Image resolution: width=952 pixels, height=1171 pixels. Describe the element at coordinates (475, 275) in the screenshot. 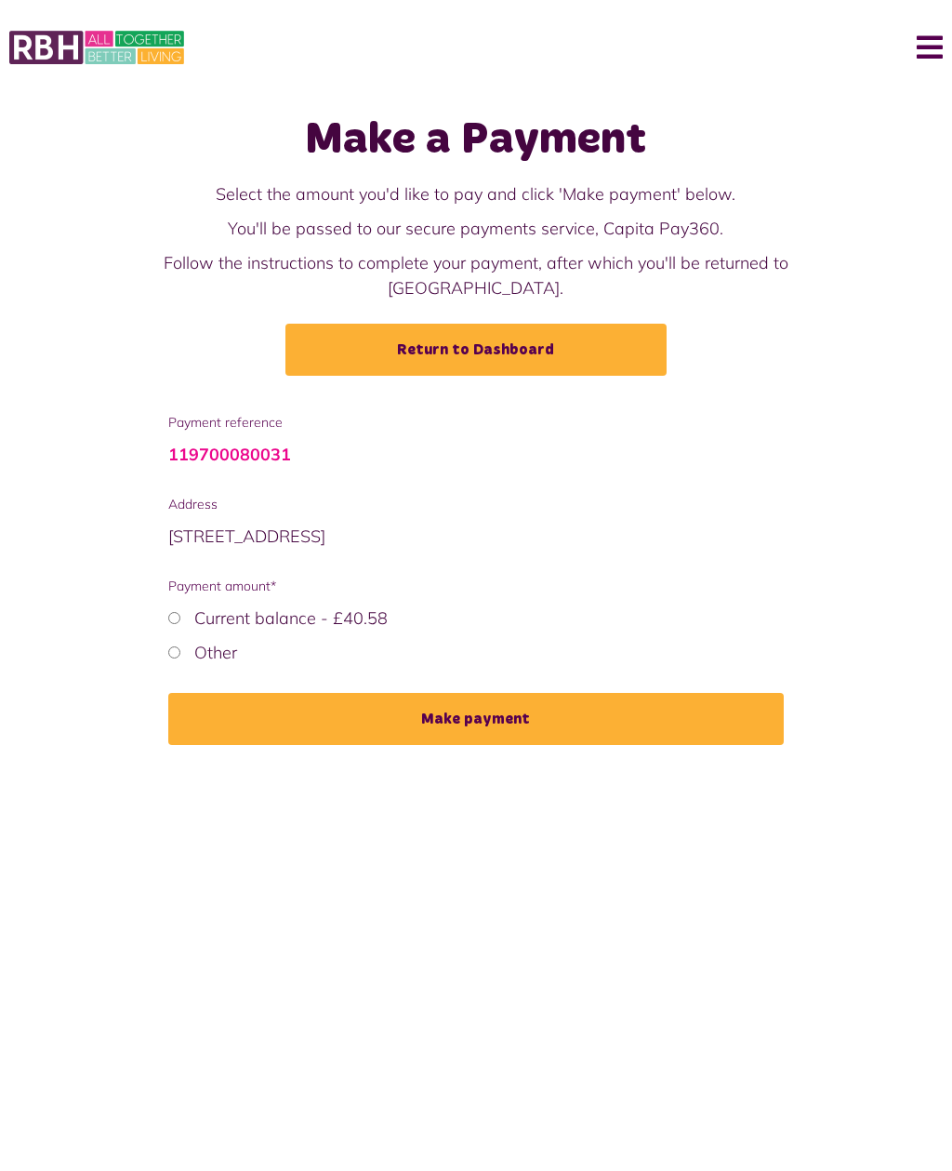

I see `p: Follow the instructions to complete your payment, after which you'll be returned to [GEOGRAPHIC_D...` at that location.